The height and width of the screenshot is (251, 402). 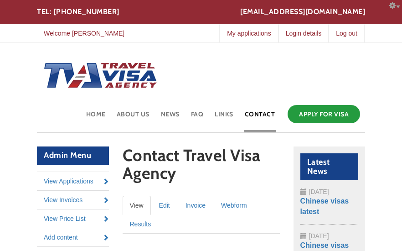 What do you see at coordinates (98, 76) in the screenshot?
I see `img: Home` at bounding box center [98, 76].